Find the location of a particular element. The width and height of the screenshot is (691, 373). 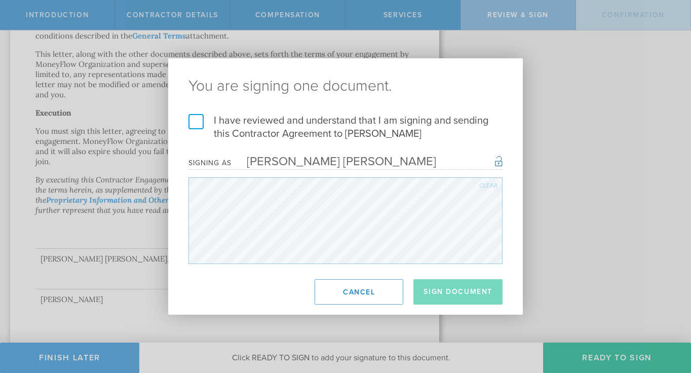

label: I have reviewed and understand that I am signing and sending this Contractor Agreement to [PERSON... is located at coordinates (345, 127).